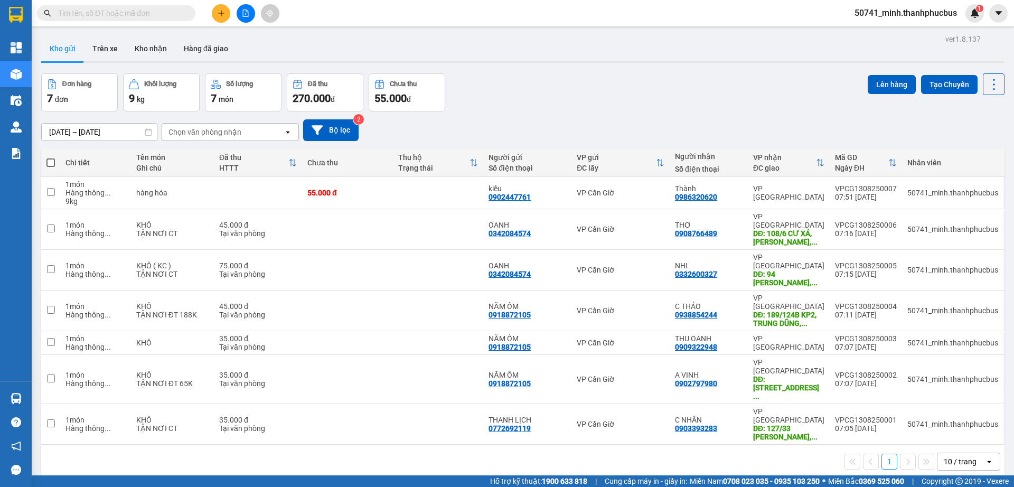 Image resolution: width=1014 pixels, height=487 pixels. Describe the element at coordinates (865, 188) in the screenshot. I see `div: VPCG1308250007` at that location.